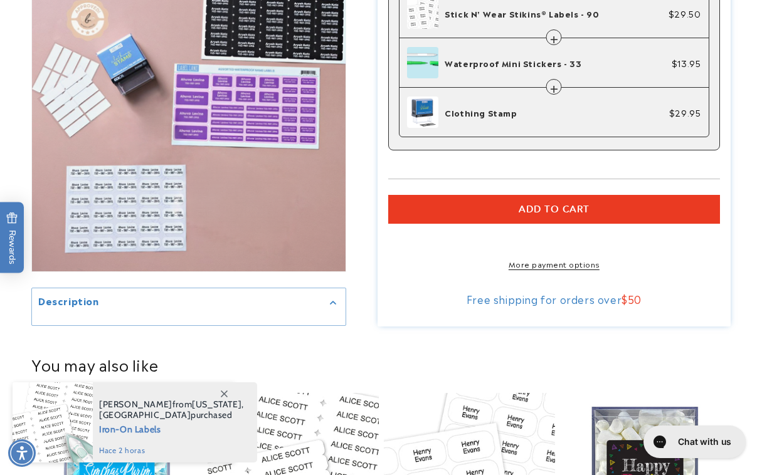 The width and height of the screenshot is (762, 475). What do you see at coordinates (685, 13) in the screenshot?
I see `span: $29.50` at bounding box center [685, 13].